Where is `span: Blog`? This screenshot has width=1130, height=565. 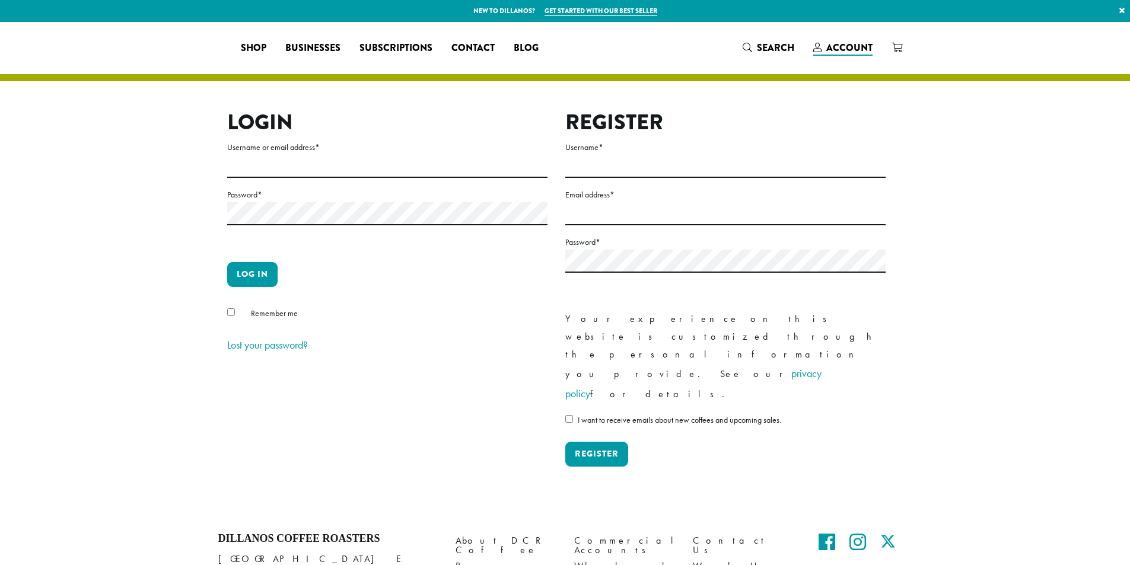
span: Blog is located at coordinates (526, 48).